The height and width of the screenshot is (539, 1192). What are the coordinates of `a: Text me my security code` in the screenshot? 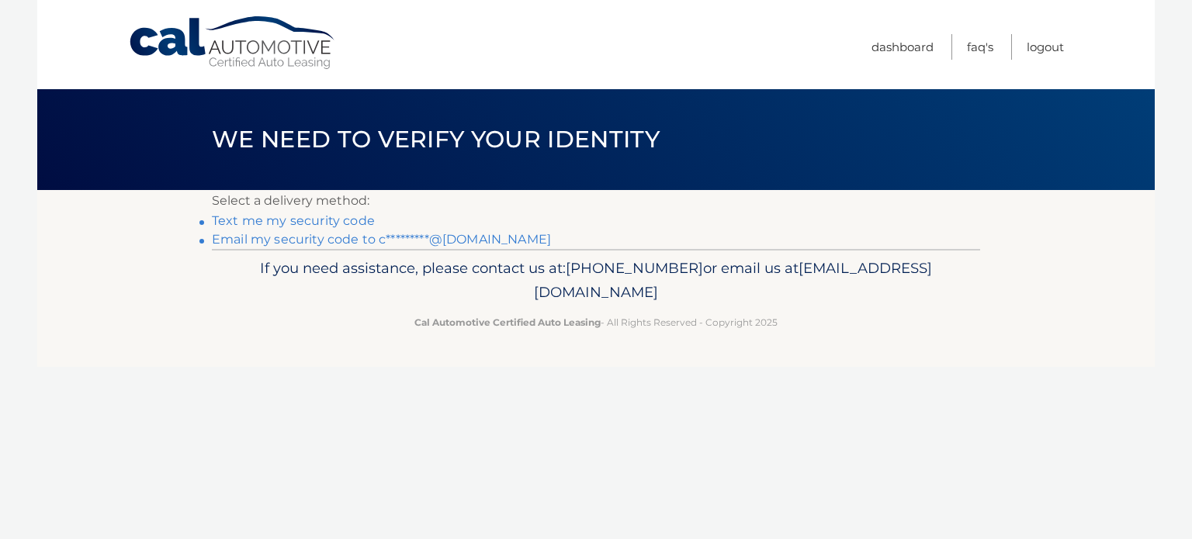 It's located at (293, 220).